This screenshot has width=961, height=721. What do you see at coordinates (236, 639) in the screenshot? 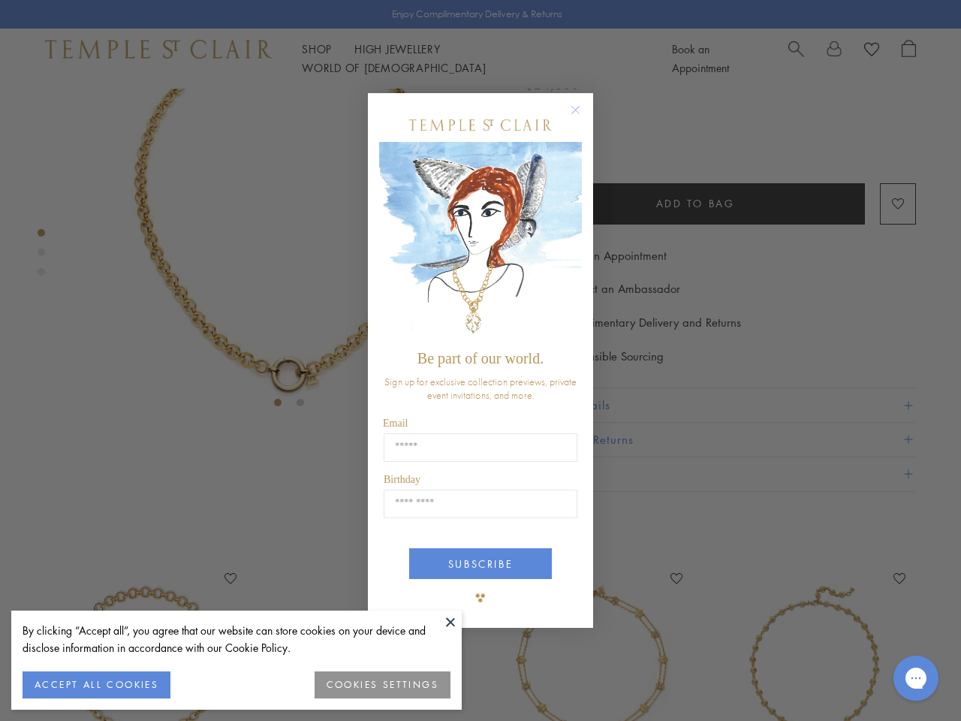
I see `div: By clicking “Accept all”, you agree that our website can store cookies on your device and disclos...` at bounding box center [236, 639].